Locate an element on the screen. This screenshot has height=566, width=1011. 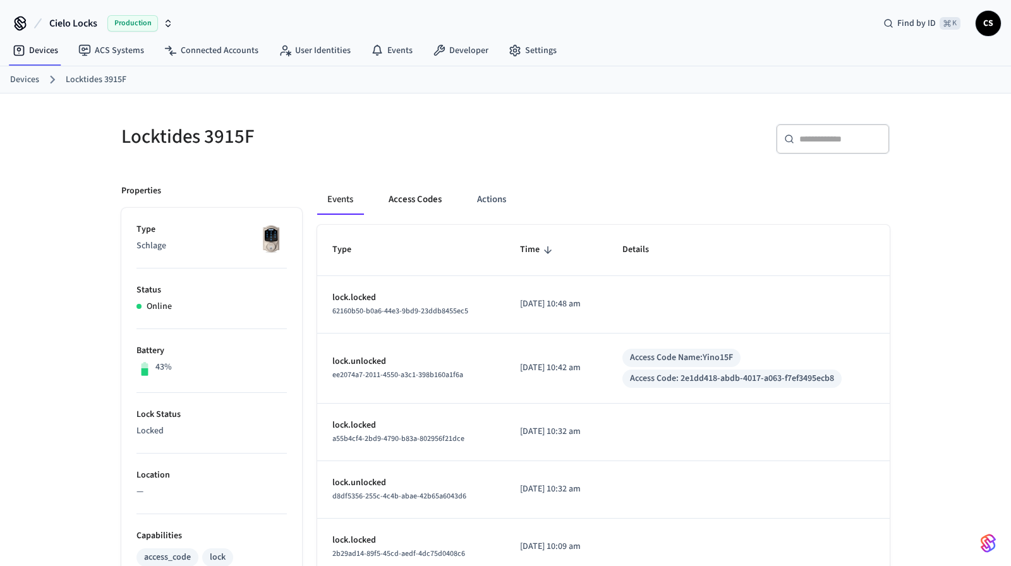
span: Details is located at coordinates (644, 250).